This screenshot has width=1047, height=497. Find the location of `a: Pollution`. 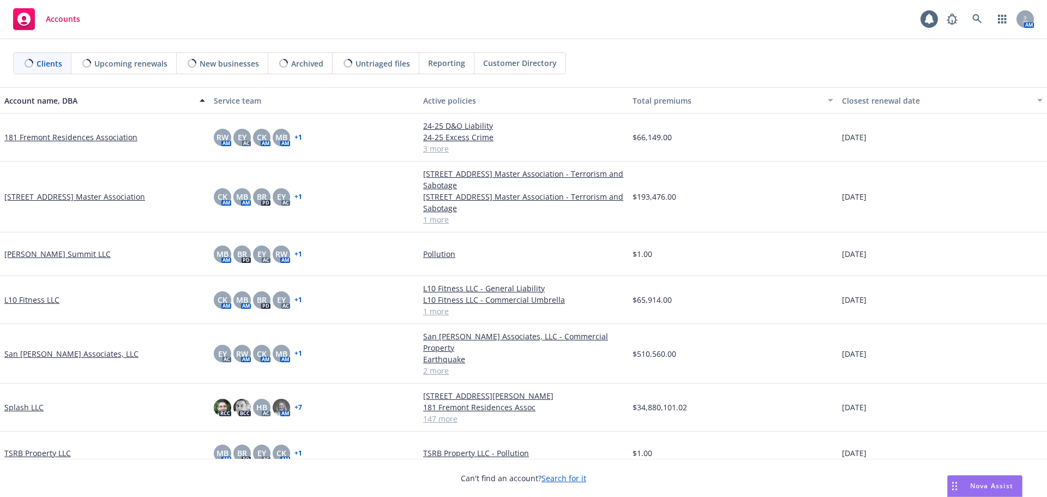

a: Pollution is located at coordinates (524, 254).